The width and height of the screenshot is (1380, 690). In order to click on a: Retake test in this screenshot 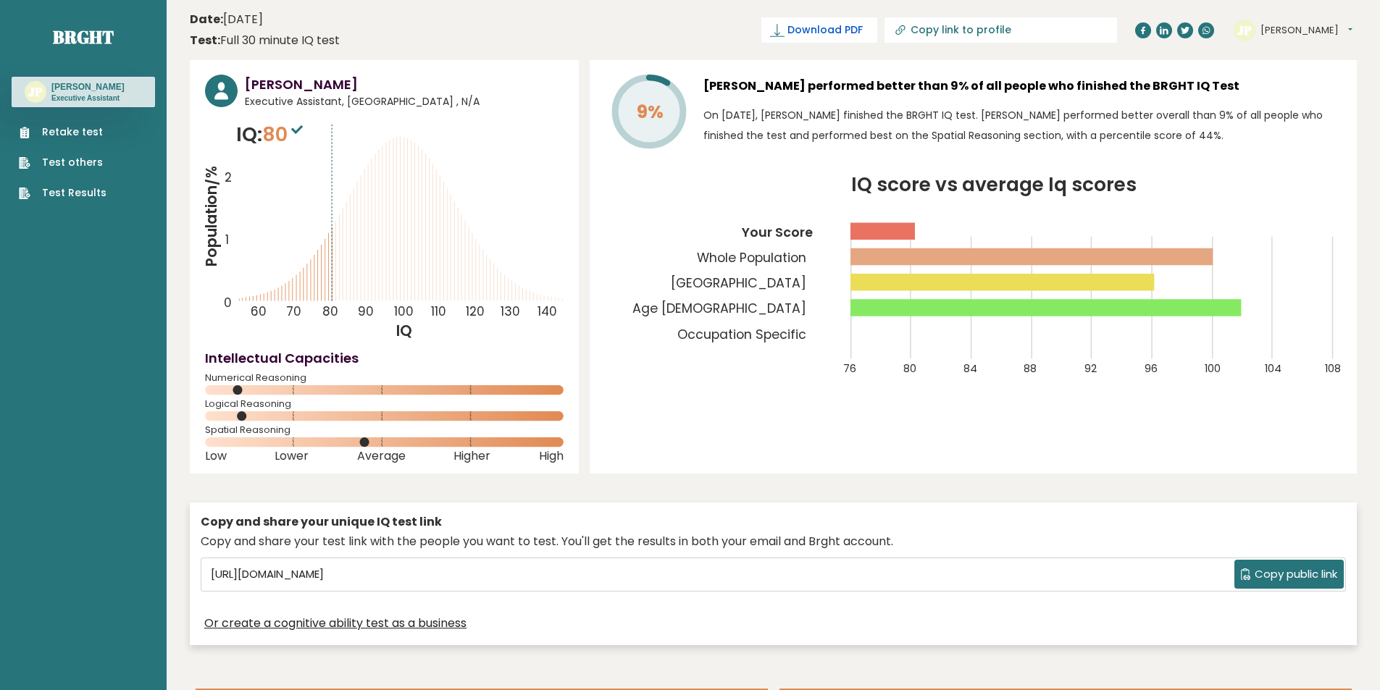, I will do `click(62, 132)`.